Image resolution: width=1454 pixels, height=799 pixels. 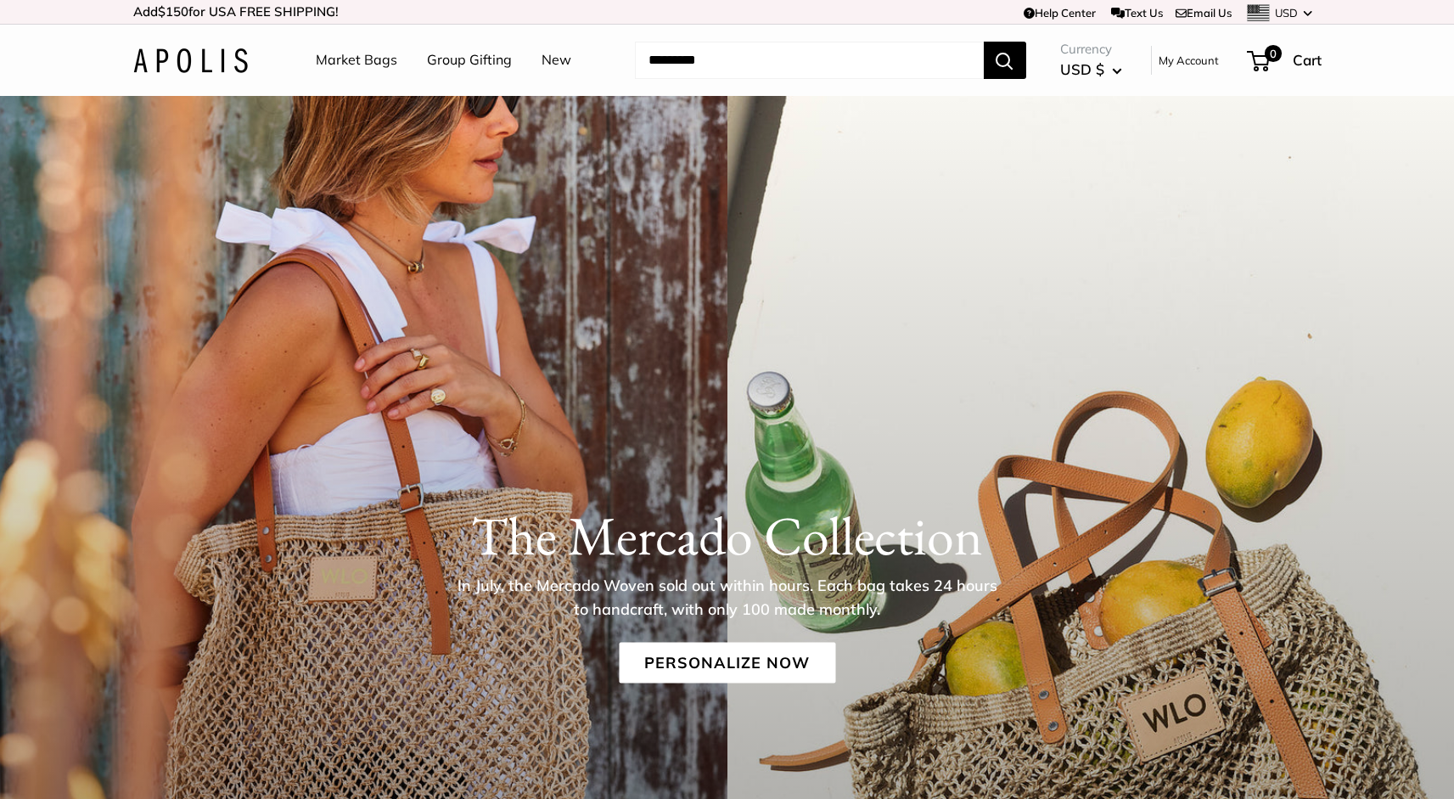 I want to click on span: USD $, so click(x=1082, y=69).